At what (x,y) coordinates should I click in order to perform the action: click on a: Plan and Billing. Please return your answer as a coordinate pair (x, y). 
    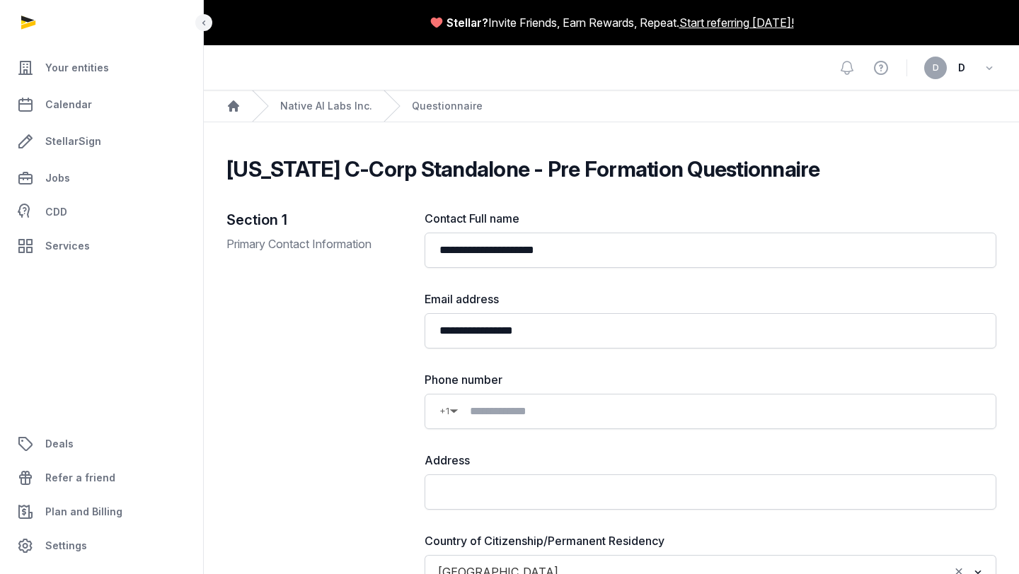
    Looking at the image, I should click on (101, 512).